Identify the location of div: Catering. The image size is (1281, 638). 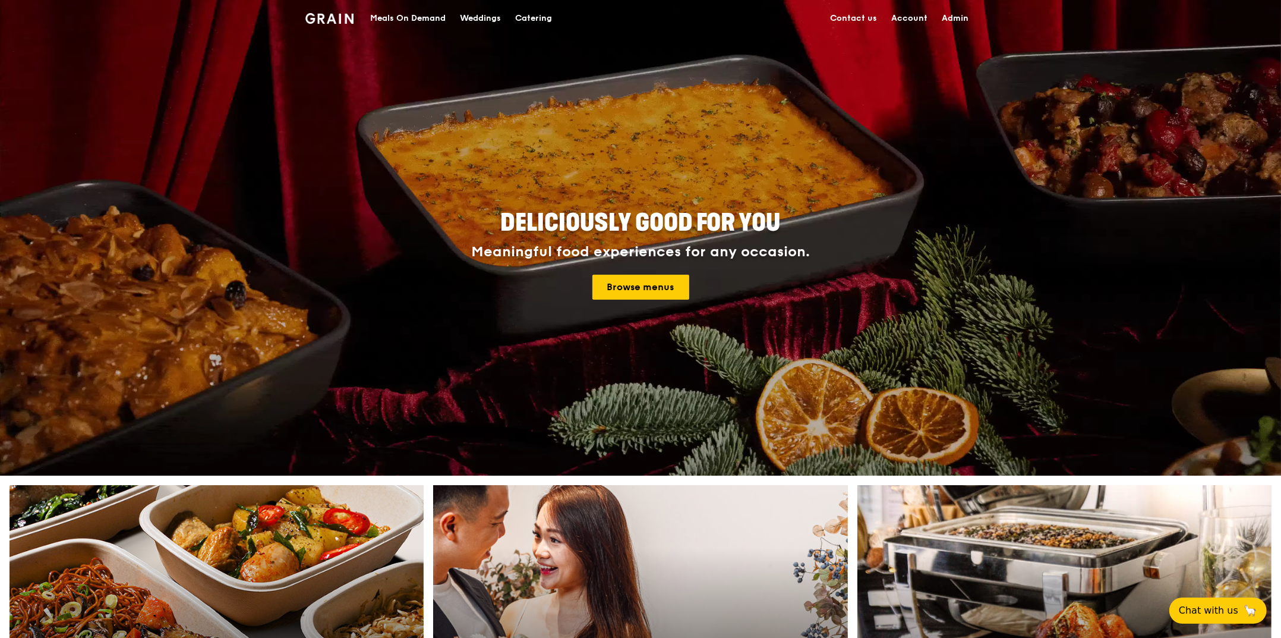
(534, 18).